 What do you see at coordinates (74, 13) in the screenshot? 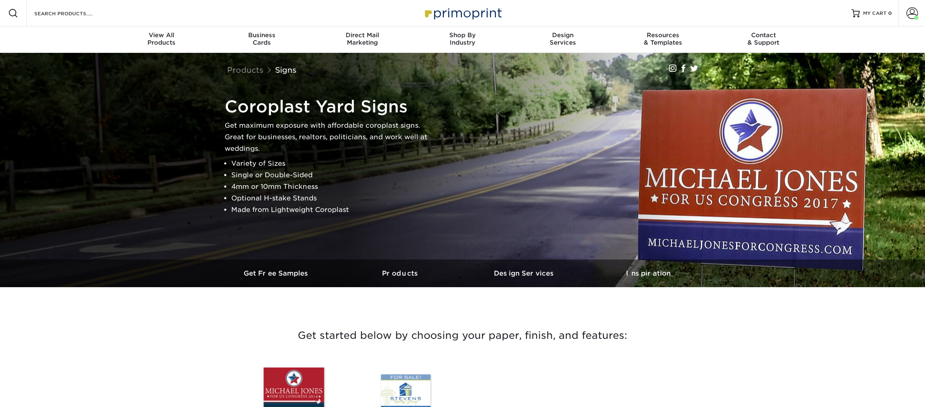
I see `input: SEARCH PRODUCTS.....` at bounding box center [74, 13].